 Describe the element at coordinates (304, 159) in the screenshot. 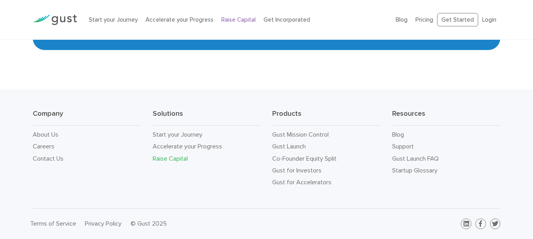

I see `a: Co-Founder Equity Split` at that location.